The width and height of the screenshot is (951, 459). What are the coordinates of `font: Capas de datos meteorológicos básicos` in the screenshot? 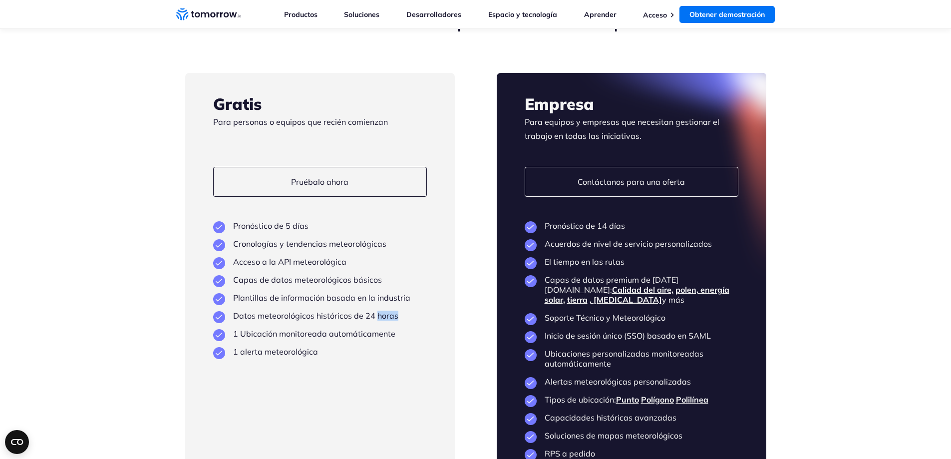 It's located at (307, 279).